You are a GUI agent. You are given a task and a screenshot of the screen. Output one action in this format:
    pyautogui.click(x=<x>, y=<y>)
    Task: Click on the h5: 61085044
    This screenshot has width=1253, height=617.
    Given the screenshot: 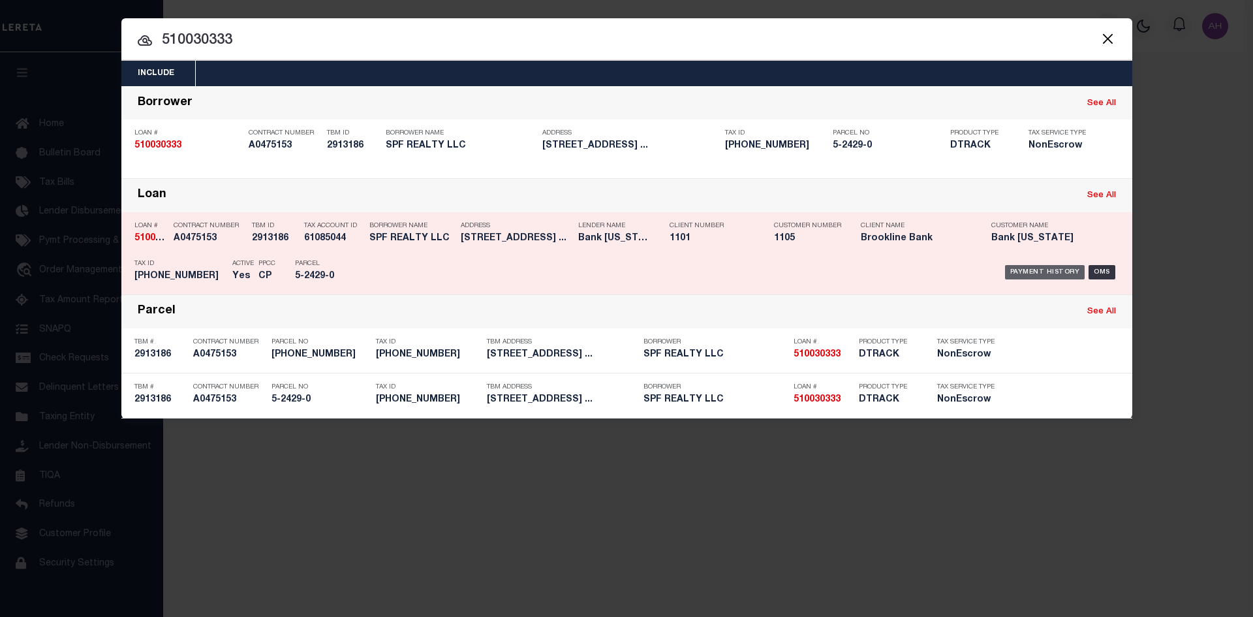 What is the action you would take?
    pyautogui.click(x=334, y=238)
    